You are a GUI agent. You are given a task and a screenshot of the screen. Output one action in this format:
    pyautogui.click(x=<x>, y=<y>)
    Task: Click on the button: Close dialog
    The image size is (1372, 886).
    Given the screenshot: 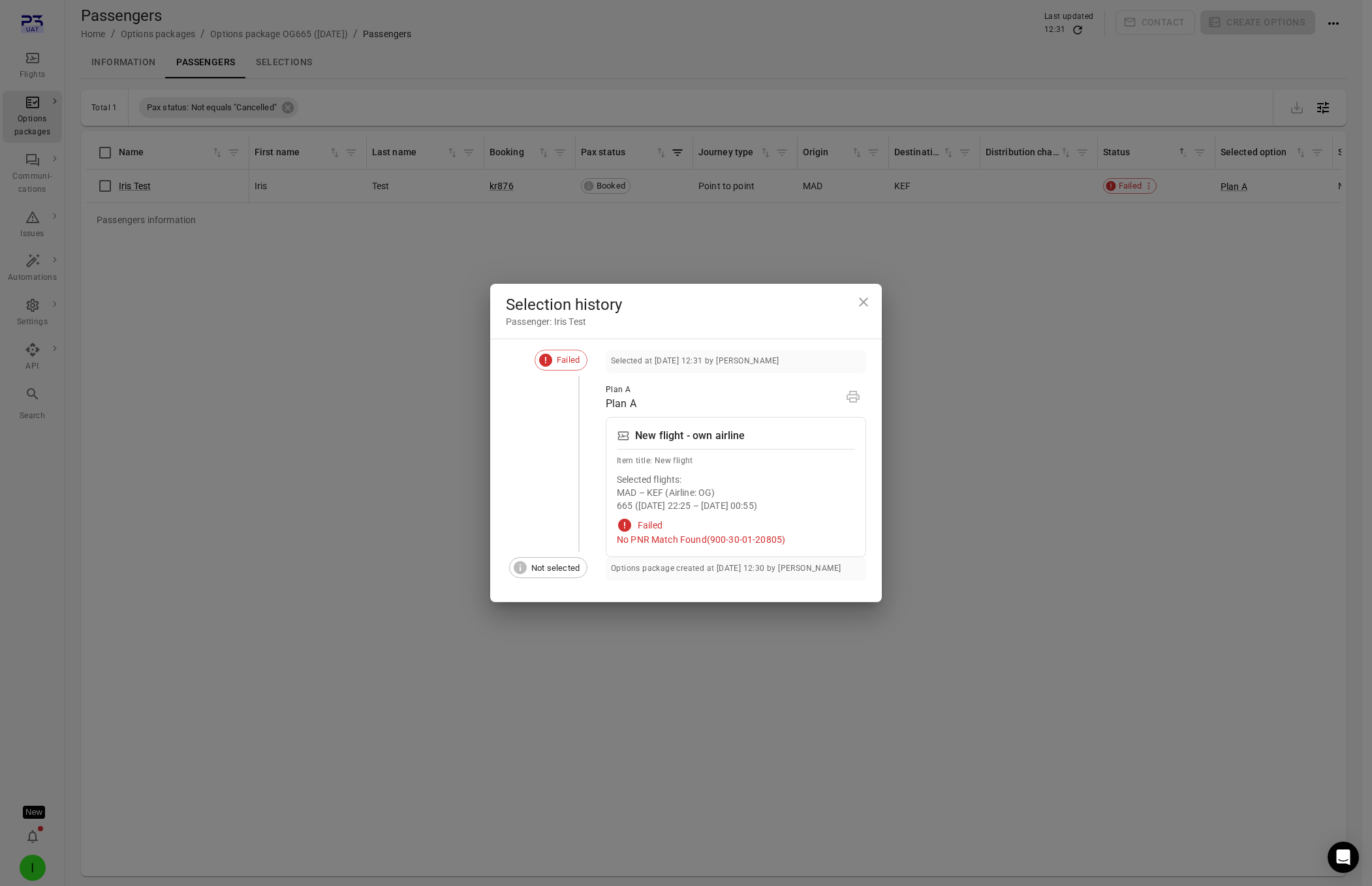 What is the action you would take?
    pyautogui.click(x=863, y=302)
    